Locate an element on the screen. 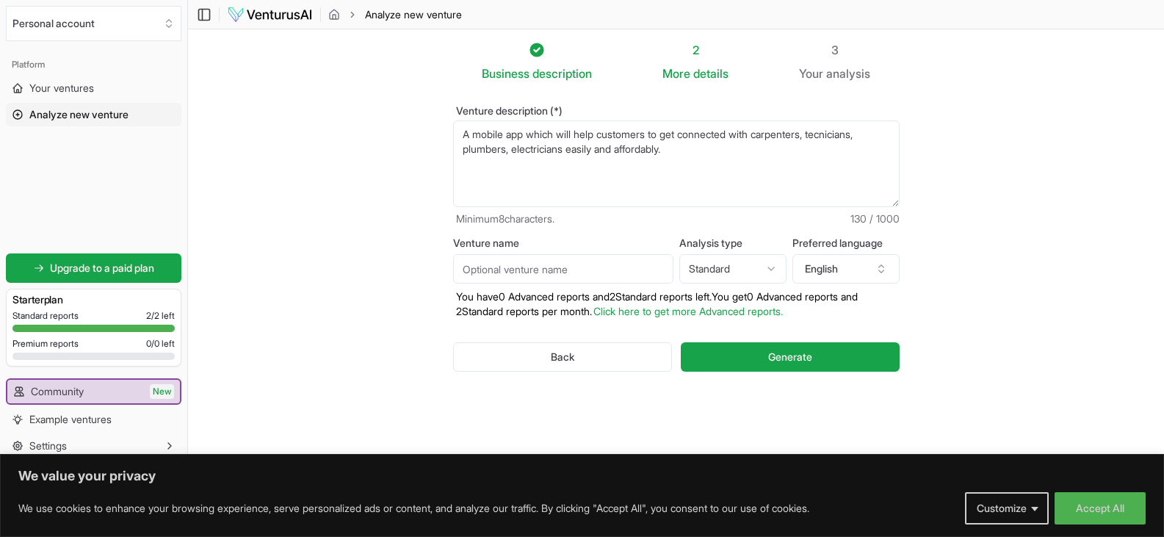  div: 3 is located at coordinates (834, 50).